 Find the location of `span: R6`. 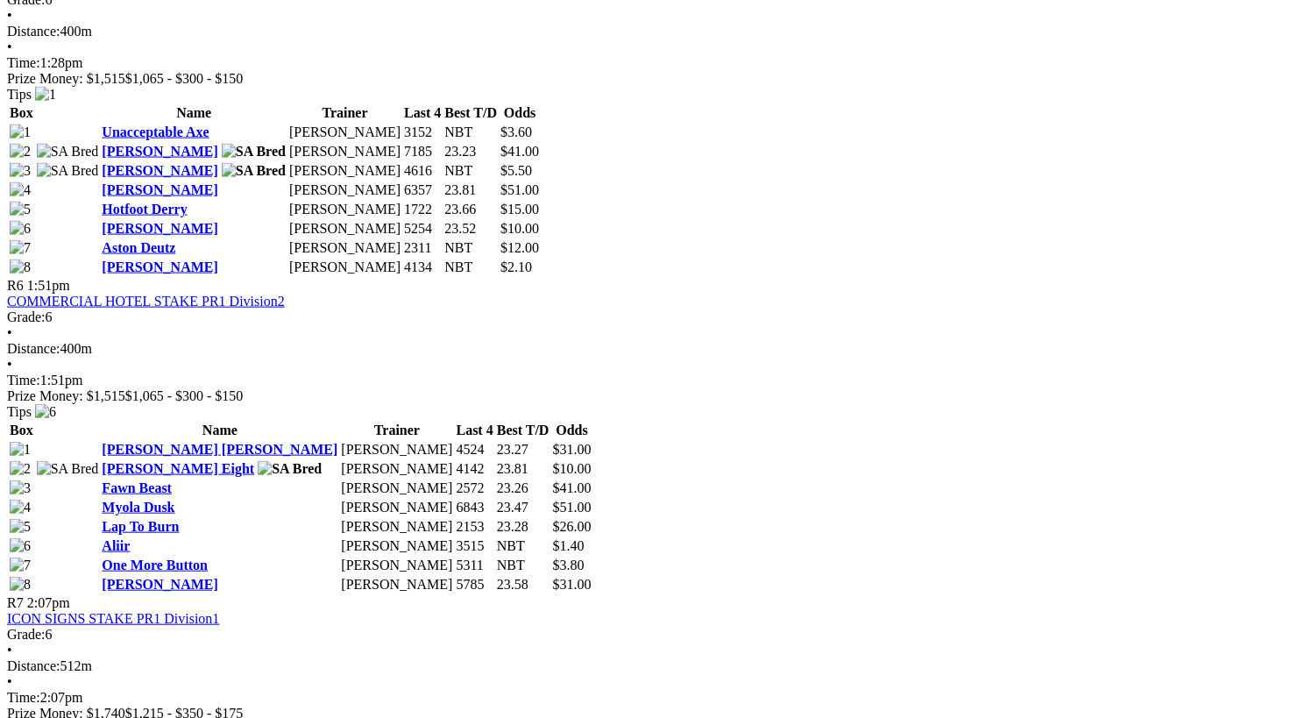

span: R6 is located at coordinates (15, 285).